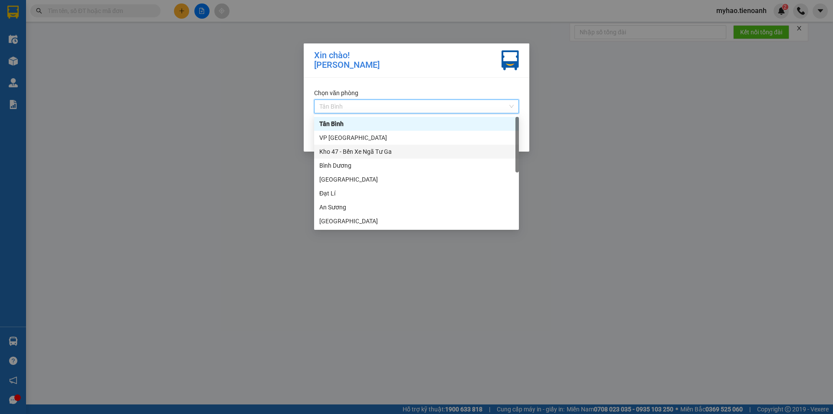 The image size is (833, 414). What do you see at coordinates (417, 106) in the screenshot?
I see `span: Tân Bình` at bounding box center [417, 106].